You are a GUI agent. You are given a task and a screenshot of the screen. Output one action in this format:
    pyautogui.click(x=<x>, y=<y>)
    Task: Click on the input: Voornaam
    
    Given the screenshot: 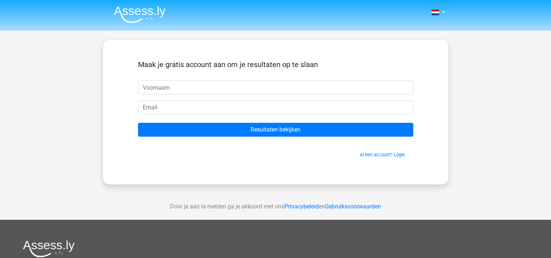 What is the action you would take?
    pyautogui.click(x=276, y=87)
    